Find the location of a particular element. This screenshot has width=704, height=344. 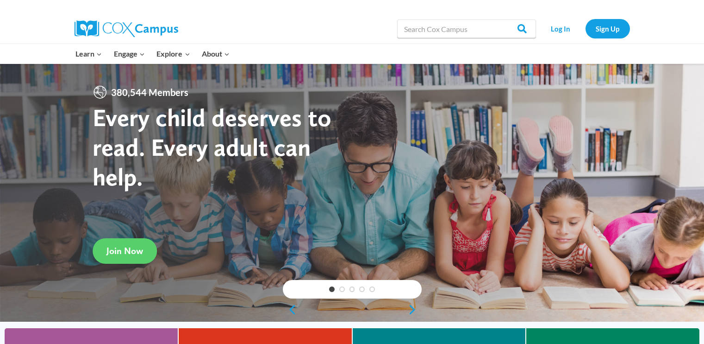

img: Cox Campus is located at coordinates (126, 29).